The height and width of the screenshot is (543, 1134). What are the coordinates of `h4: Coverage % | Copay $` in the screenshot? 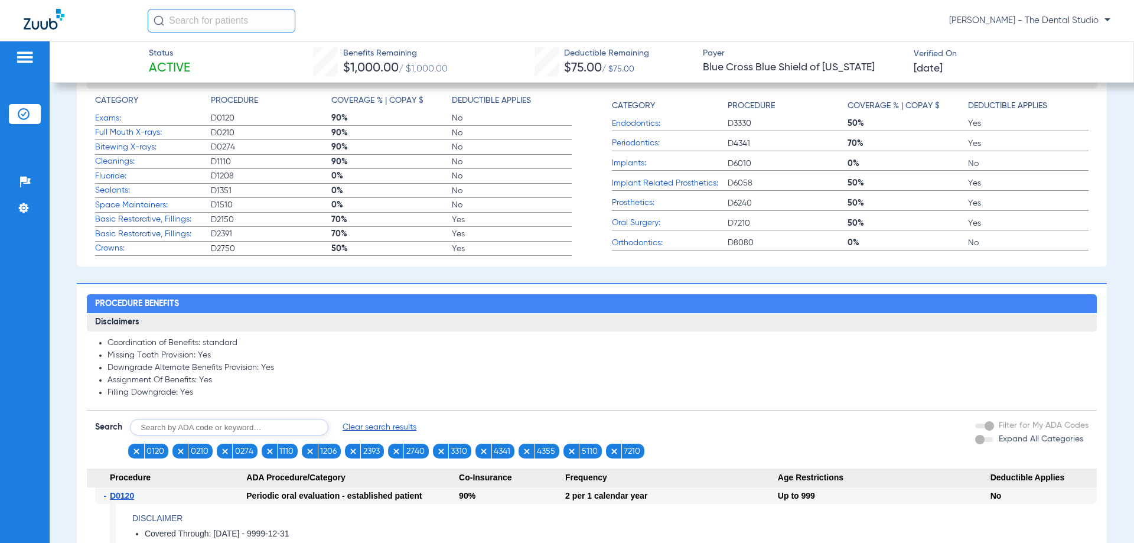 It's located at (893, 106).